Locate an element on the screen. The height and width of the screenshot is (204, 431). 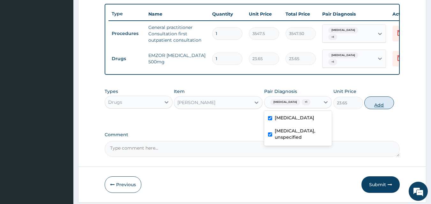
th: Actions is located at coordinates (405, 14).